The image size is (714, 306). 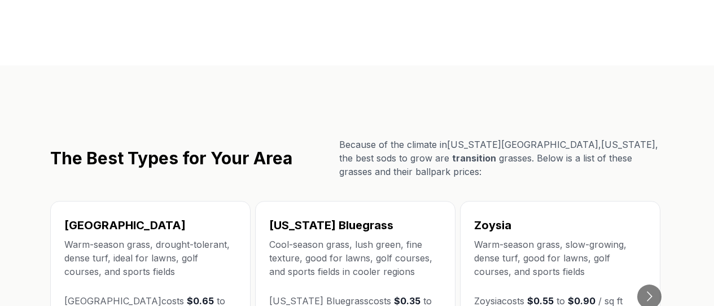 What do you see at coordinates (560, 225) in the screenshot?
I see `h3: Zoysia` at bounding box center [560, 225].